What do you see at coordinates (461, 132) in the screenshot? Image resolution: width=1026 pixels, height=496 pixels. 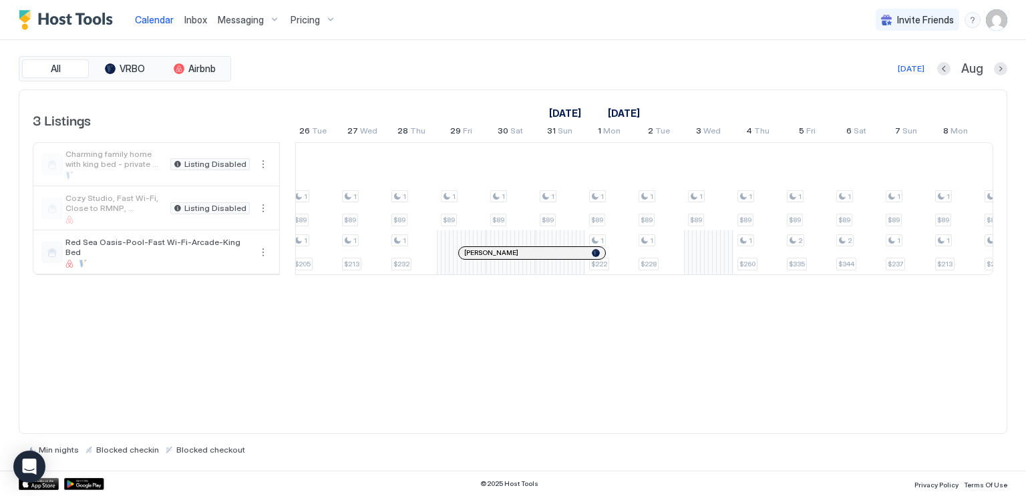 I see `a: August 29, 2025` at bounding box center [461, 132].